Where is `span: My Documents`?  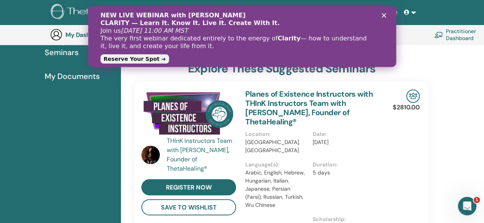 span: My Documents is located at coordinates (72, 76).